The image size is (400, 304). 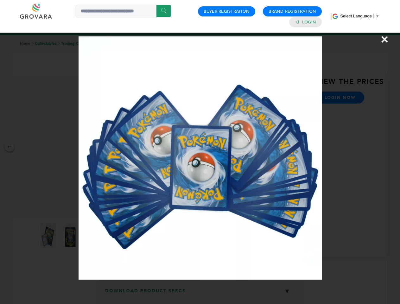 What do you see at coordinates (227, 11) in the screenshot?
I see `a: Buyer Registration` at bounding box center [227, 11].